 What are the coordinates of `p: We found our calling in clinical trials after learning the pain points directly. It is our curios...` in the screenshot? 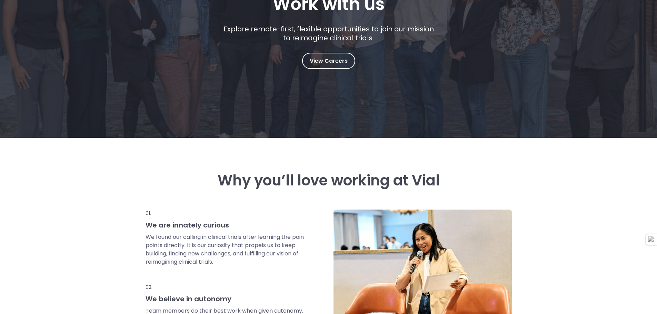 It's located at (225, 250).